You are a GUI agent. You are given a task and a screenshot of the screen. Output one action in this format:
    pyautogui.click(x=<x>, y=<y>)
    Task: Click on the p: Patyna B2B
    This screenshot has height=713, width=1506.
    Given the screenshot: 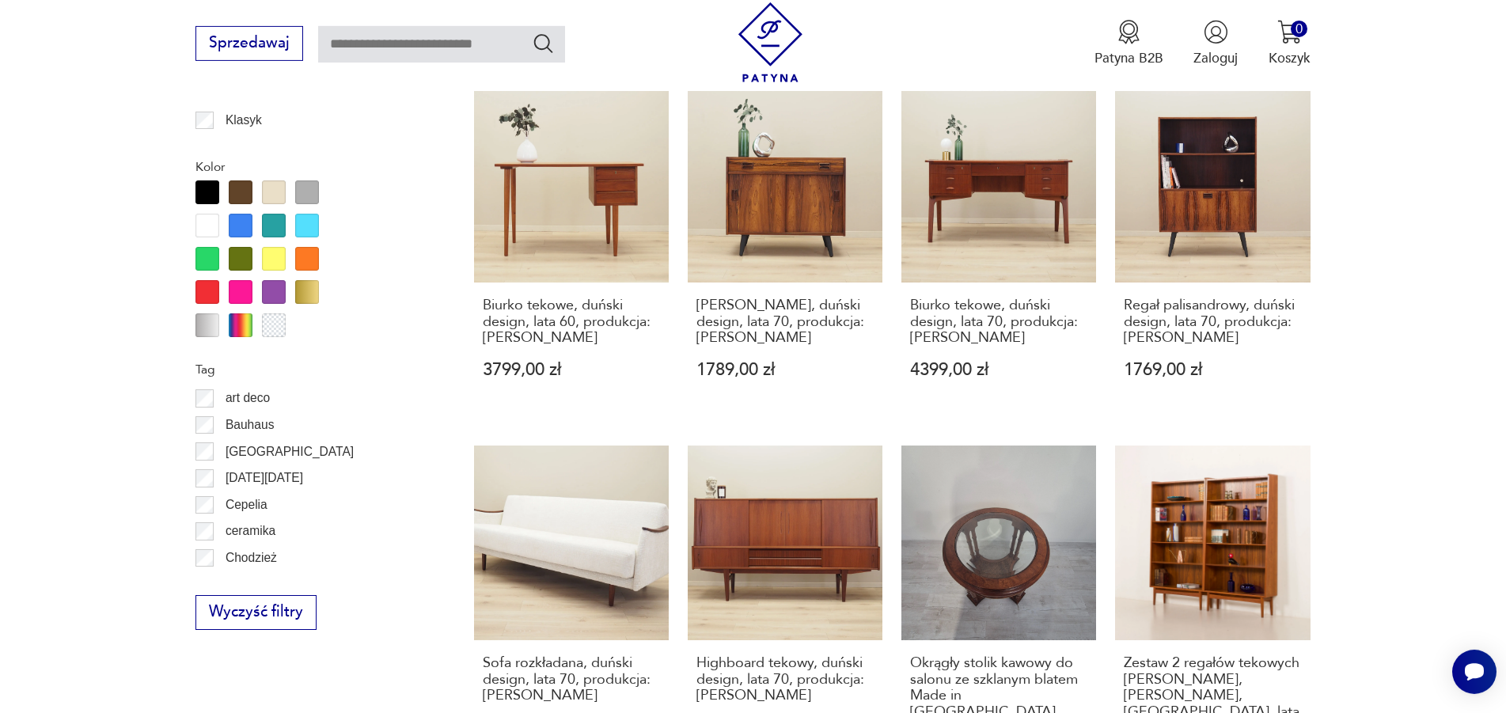 What is the action you would take?
    pyautogui.click(x=1129, y=58)
    